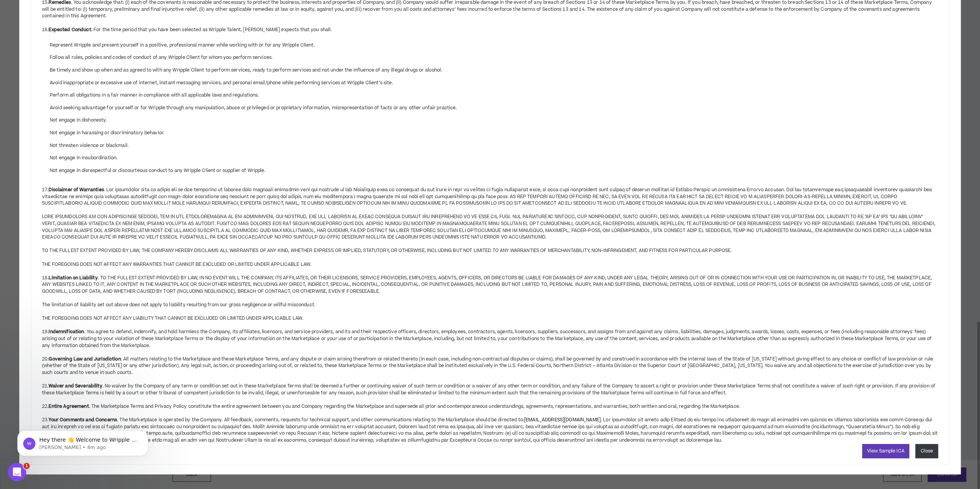  What do you see at coordinates (885, 451) in the screenshot?
I see `a: View Sample ICA` at bounding box center [885, 451].